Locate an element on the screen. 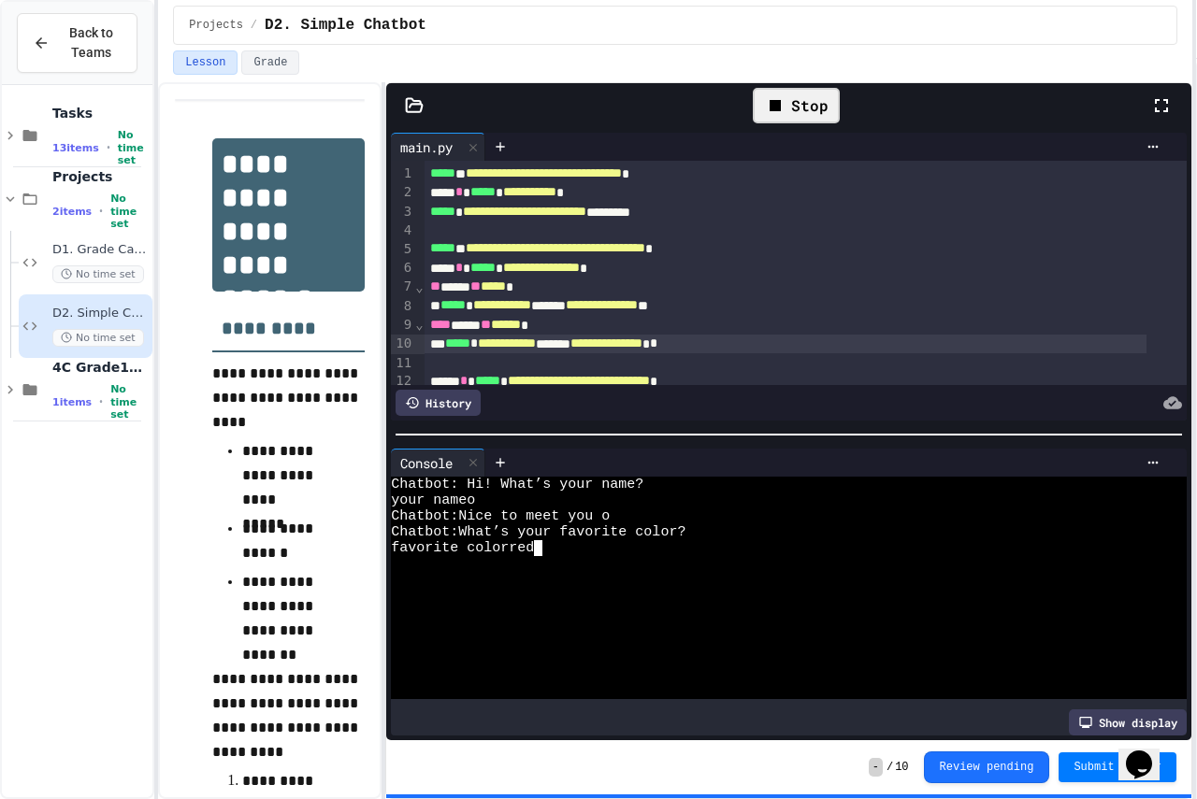 This screenshot has width=1197, height=799. span: Chatbot:Nice to meet you o is located at coordinates (500, 516).